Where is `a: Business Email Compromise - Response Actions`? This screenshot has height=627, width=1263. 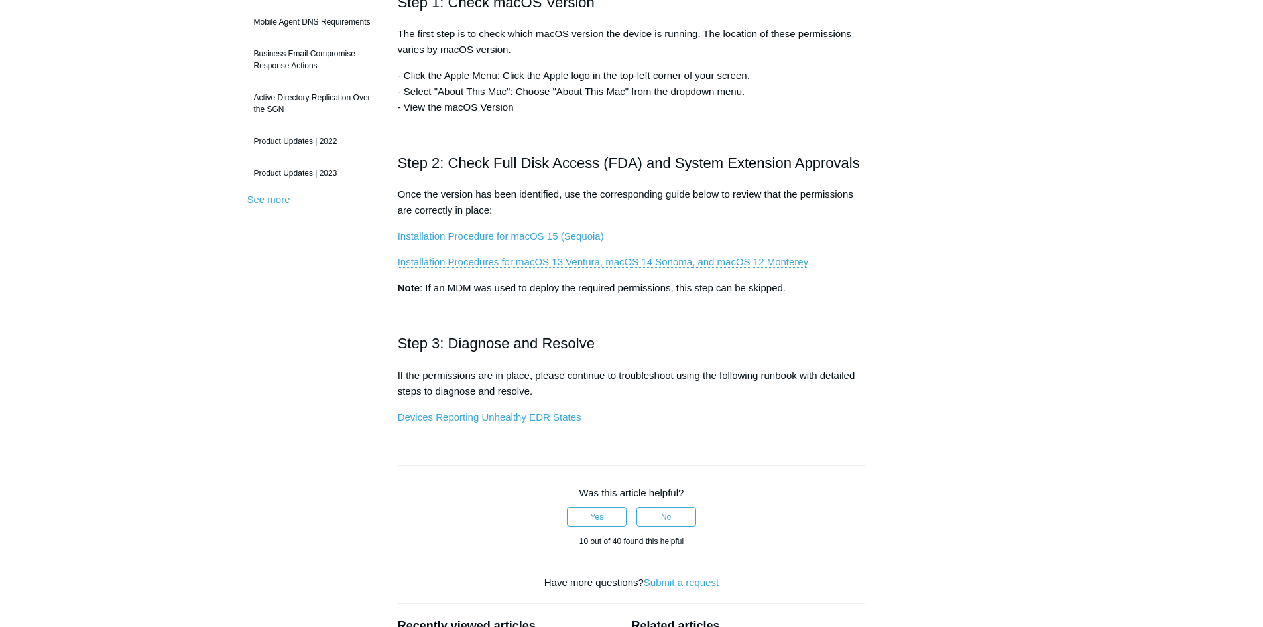 a: Business Email Compromise - Response Actions is located at coordinates (312, 60).